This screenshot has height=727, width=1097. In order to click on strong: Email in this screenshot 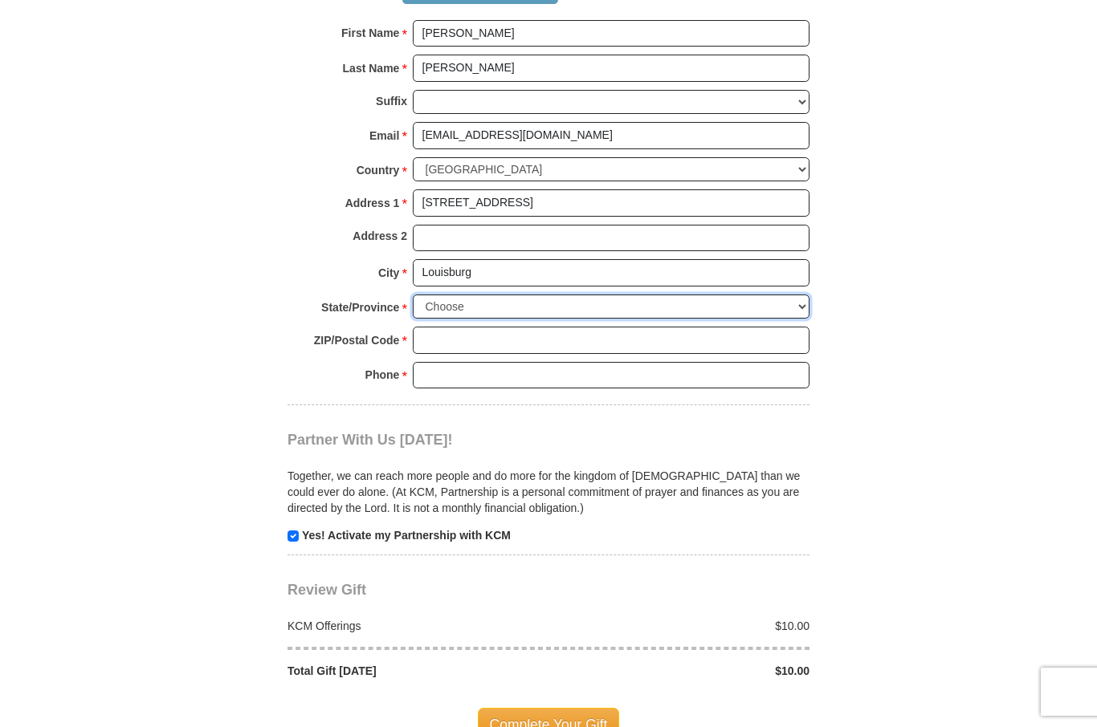, I will do `click(384, 136)`.